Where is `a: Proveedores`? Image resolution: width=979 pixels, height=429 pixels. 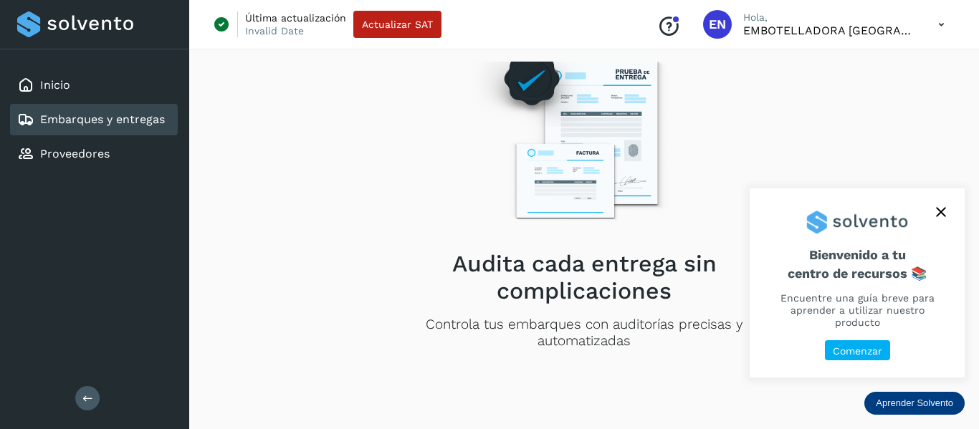 a: Proveedores is located at coordinates (75, 153).